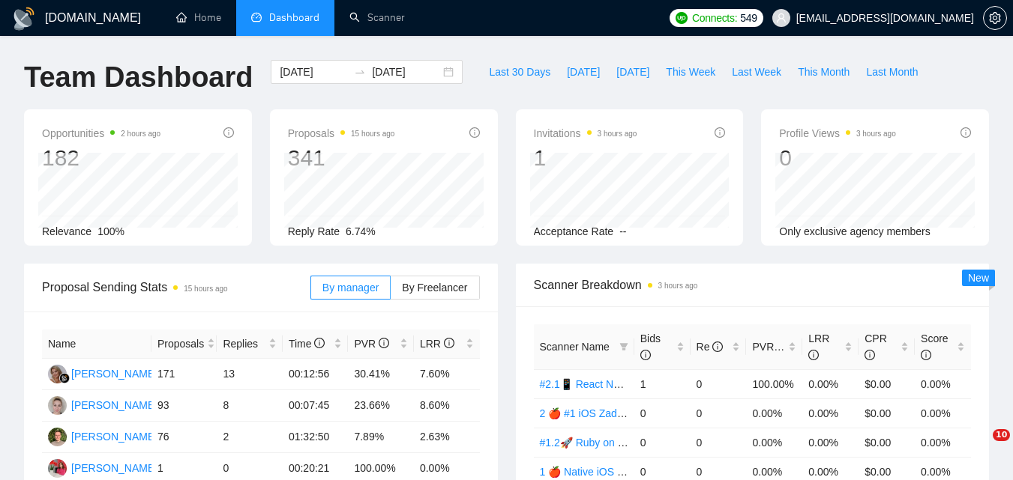 The height and width of the screenshot is (480, 1013). I want to click on th: Replies, so click(250, 344).